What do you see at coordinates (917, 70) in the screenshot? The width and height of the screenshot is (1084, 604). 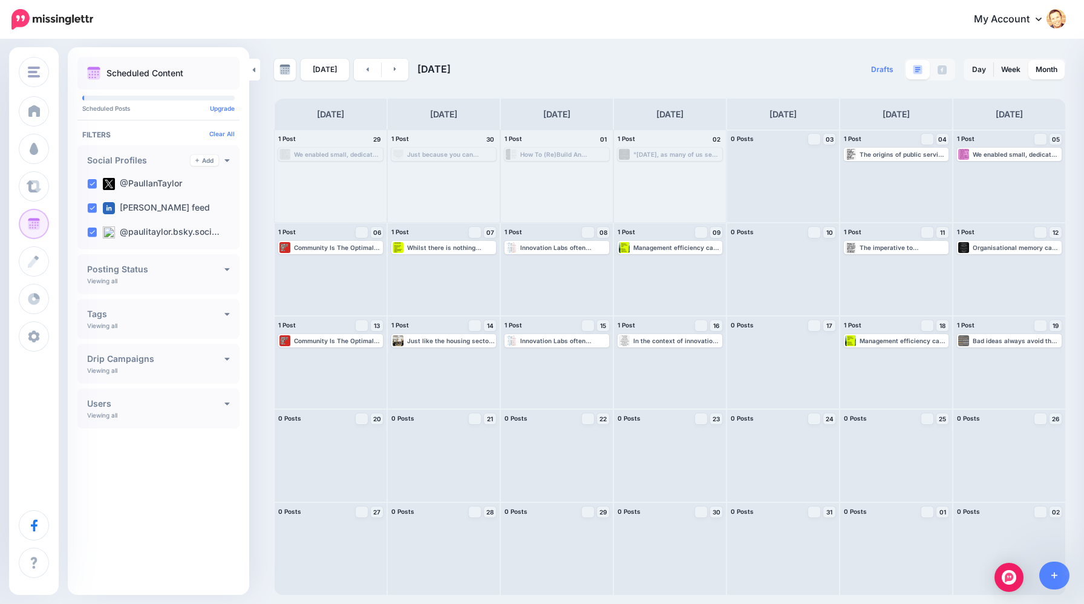 I see `img: paragraph-boxed.png` at bounding box center [917, 70].